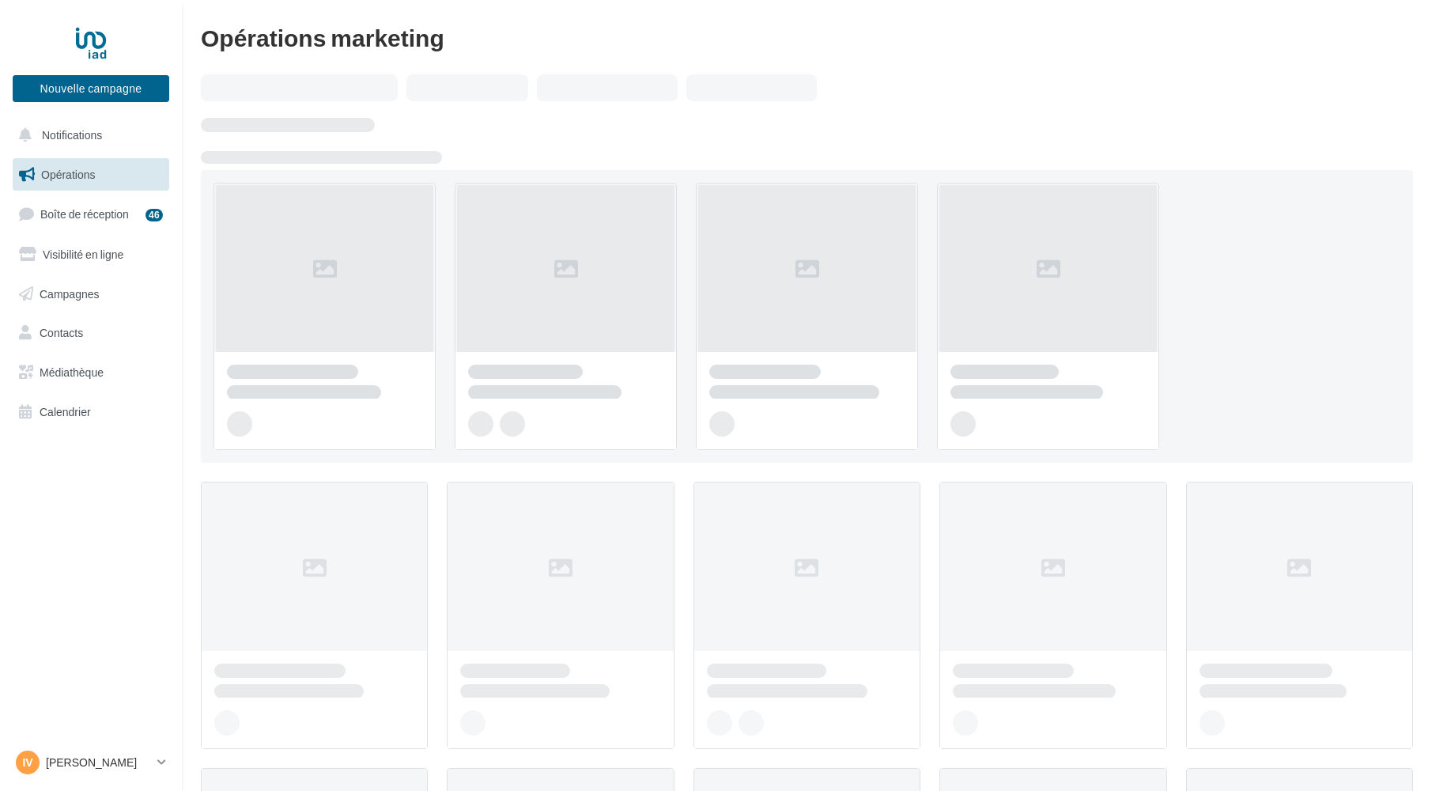 This screenshot has width=1432, height=791. I want to click on div: Opérations marketing, so click(807, 37).